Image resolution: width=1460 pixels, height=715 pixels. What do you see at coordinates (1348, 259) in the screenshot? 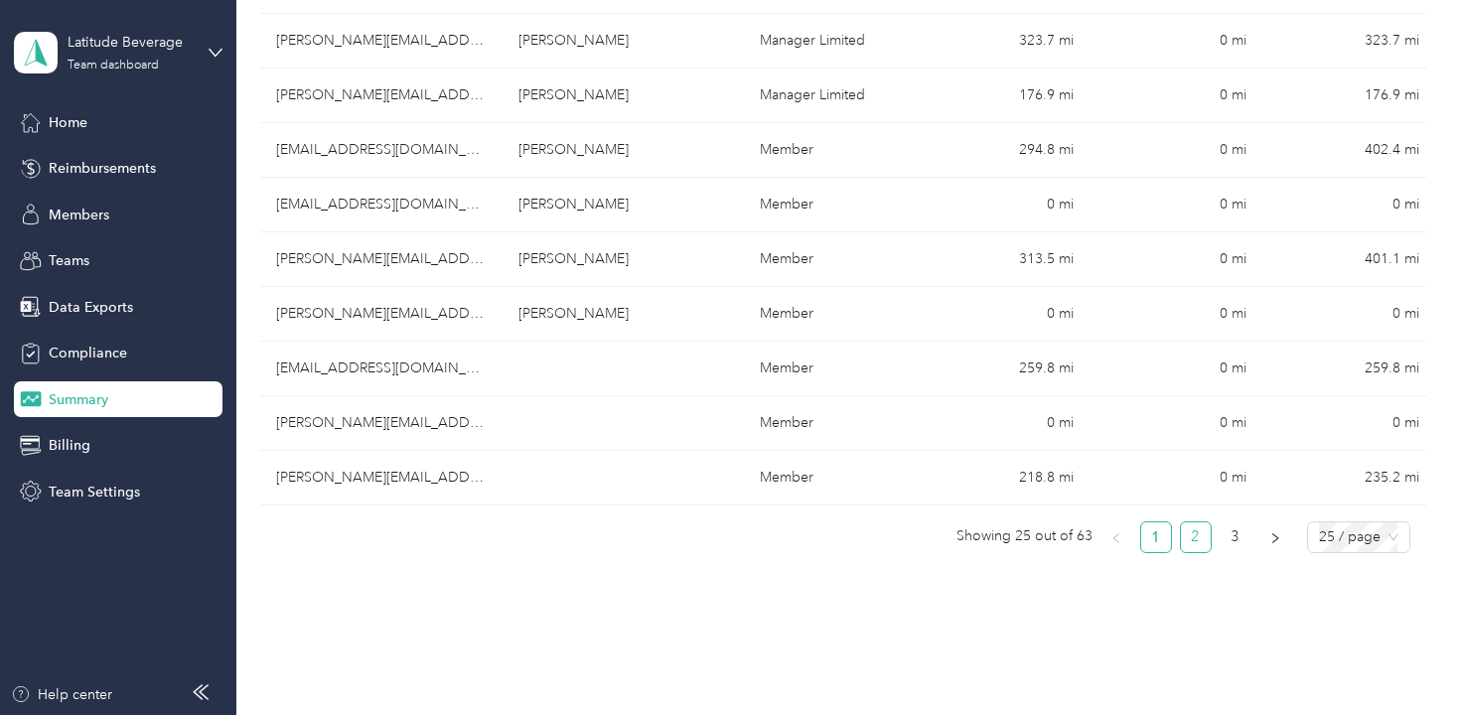
I see `td: 401.1 mi` at bounding box center [1348, 259].